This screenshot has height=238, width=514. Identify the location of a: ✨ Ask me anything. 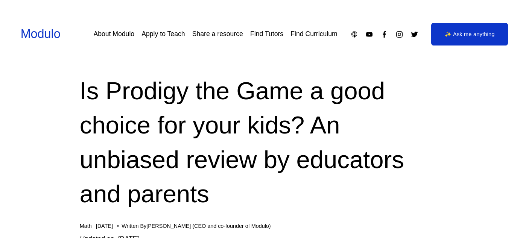
(470, 34).